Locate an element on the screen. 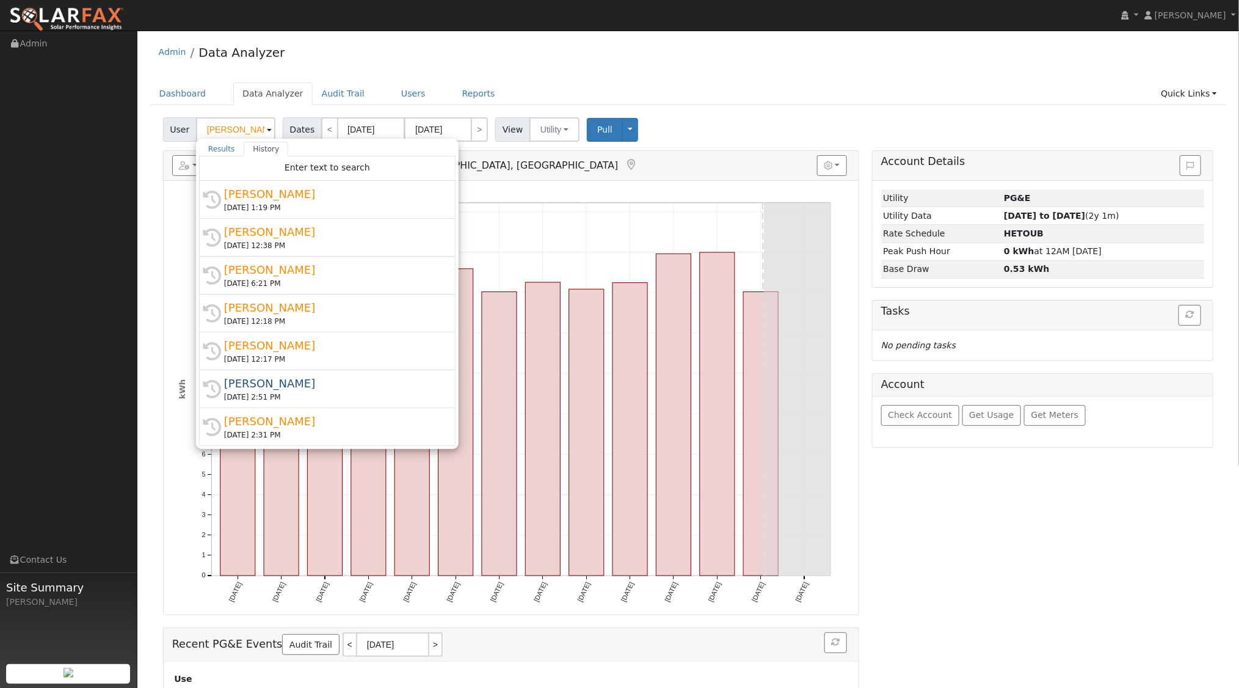 Image resolution: width=1239 pixels, height=688 pixels. span: Get Usage is located at coordinates (991, 415).